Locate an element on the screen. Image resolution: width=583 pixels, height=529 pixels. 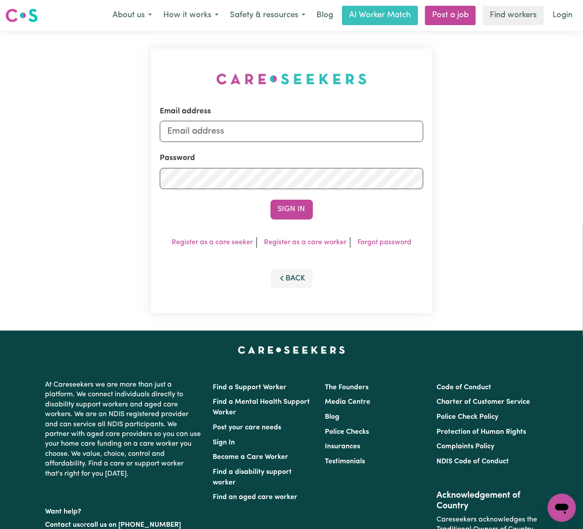
a: Code of Conduct is located at coordinates (464, 388).